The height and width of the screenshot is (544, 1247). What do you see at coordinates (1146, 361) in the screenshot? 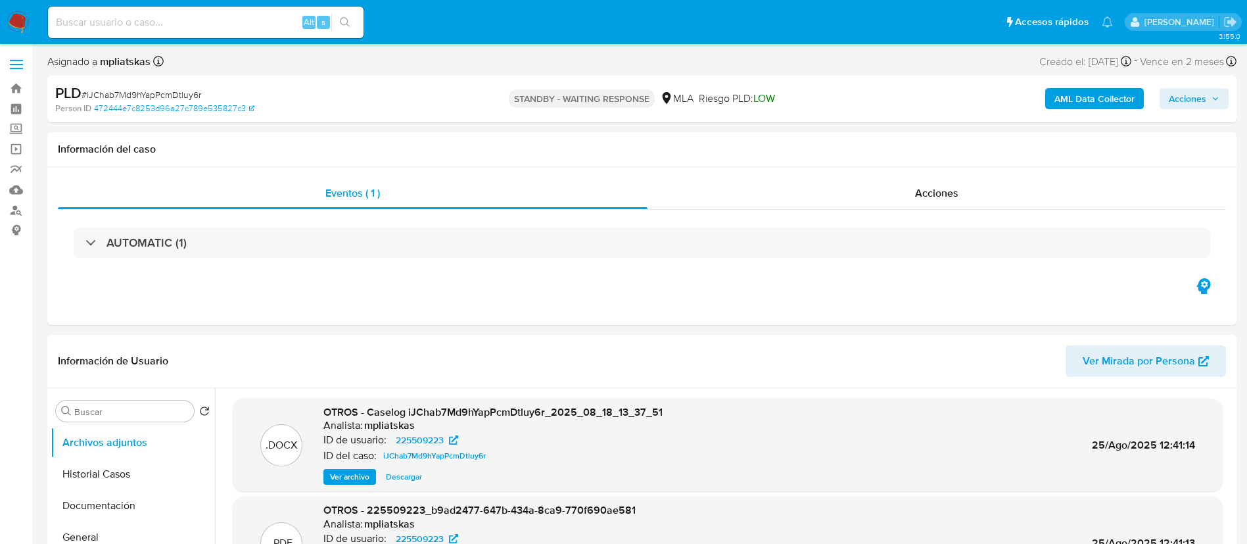
I see `button: Ver Mirada por Persona` at bounding box center [1146, 361].